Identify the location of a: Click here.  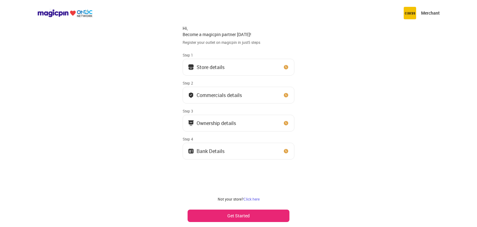
(252, 199).